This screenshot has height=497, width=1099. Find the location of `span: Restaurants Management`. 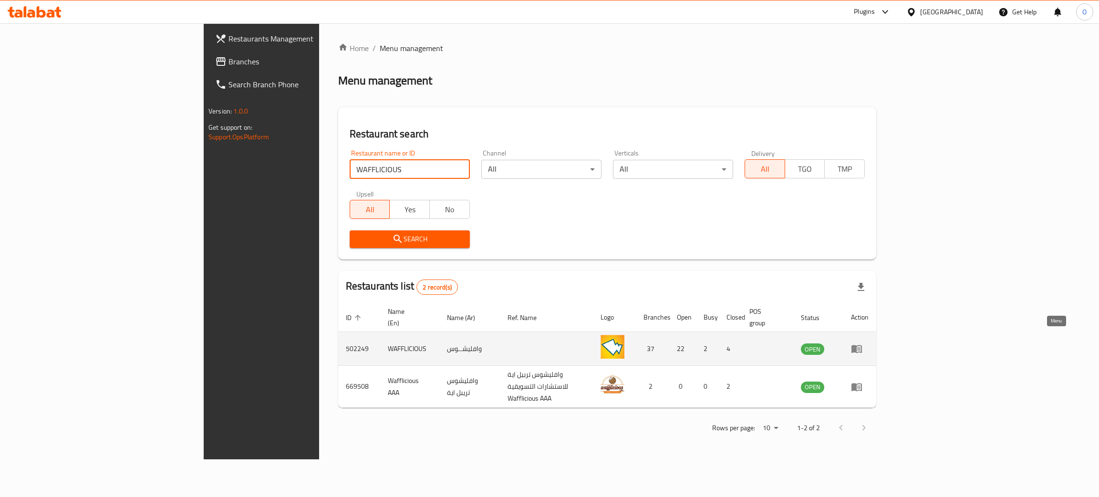

span: Restaurants Management is located at coordinates (304, 39).